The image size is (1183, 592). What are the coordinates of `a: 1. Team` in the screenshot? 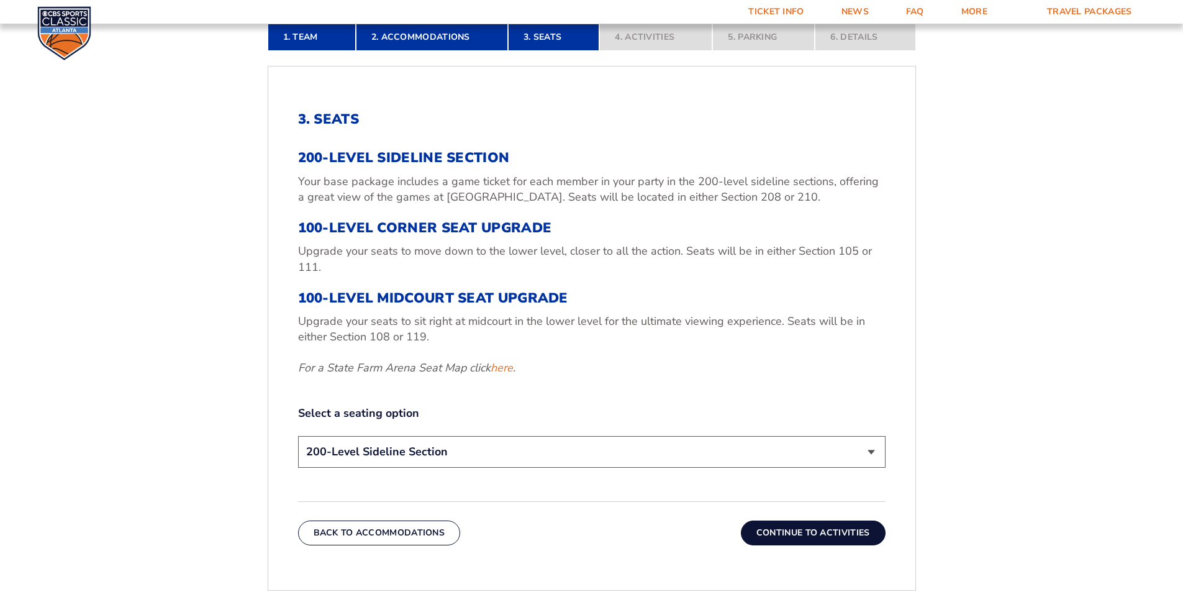 It's located at (312, 37).